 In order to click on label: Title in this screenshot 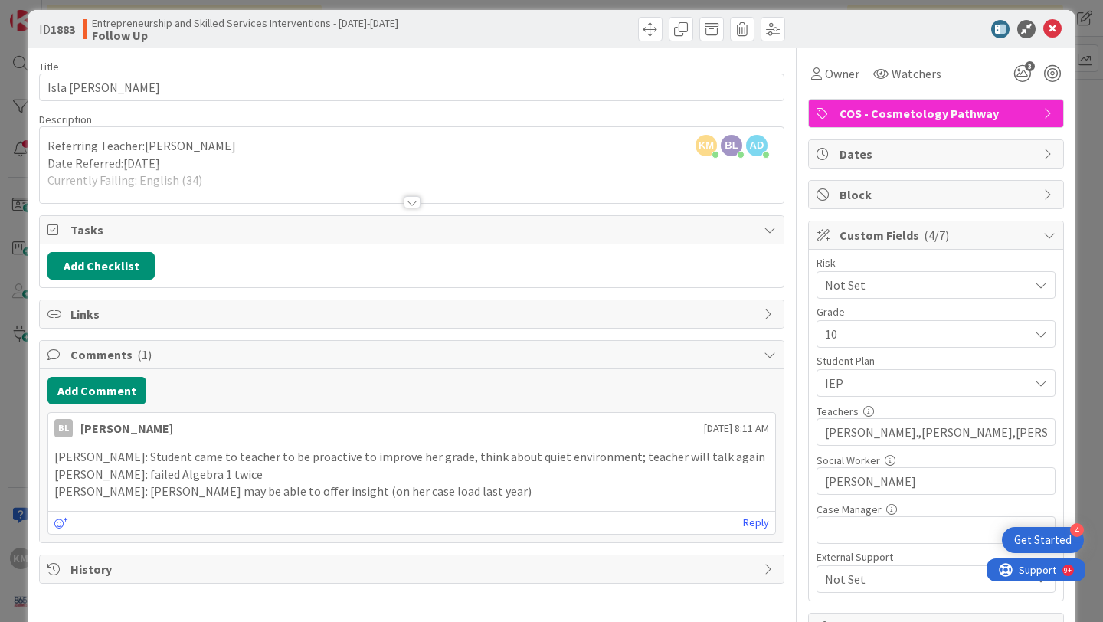, I will do `click(49, 67)`.